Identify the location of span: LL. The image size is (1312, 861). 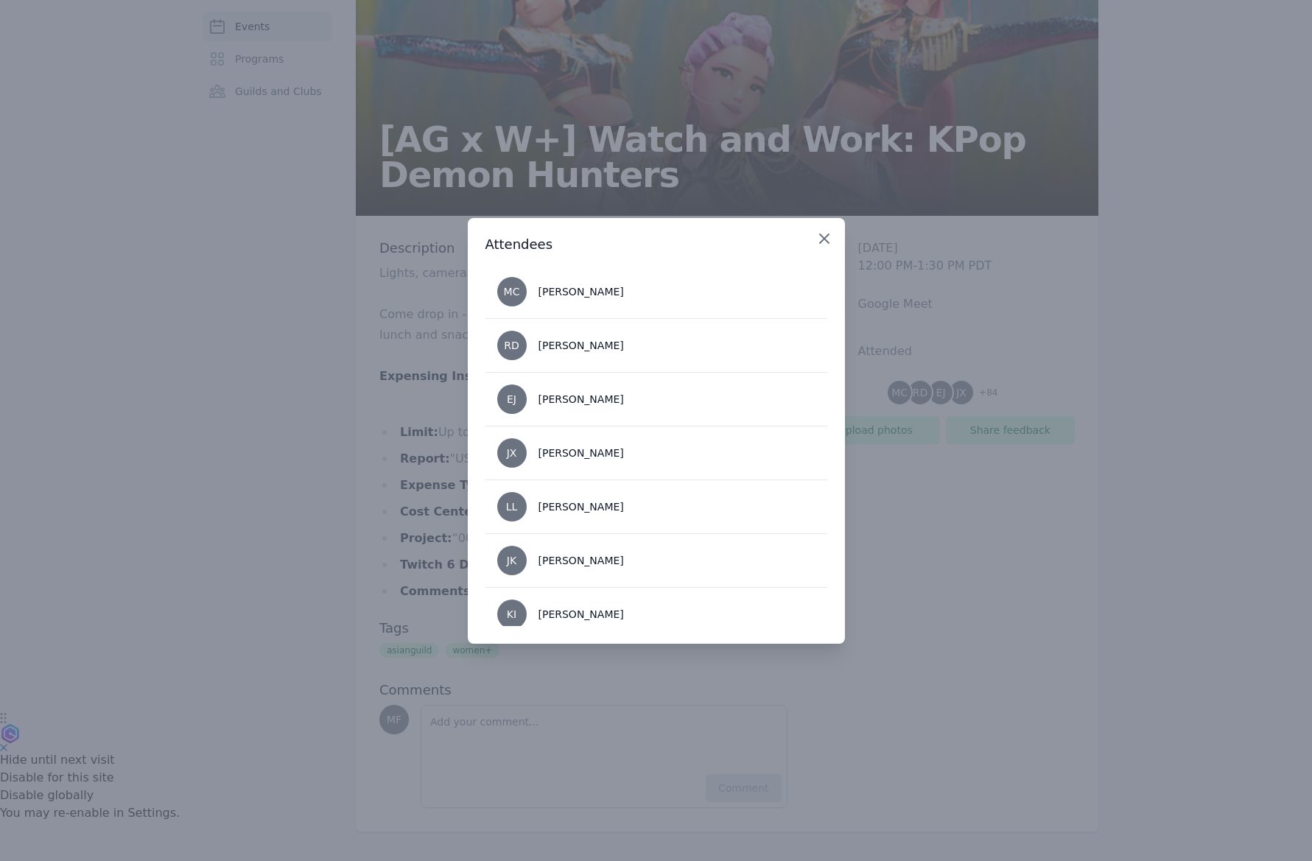
(512, 507).